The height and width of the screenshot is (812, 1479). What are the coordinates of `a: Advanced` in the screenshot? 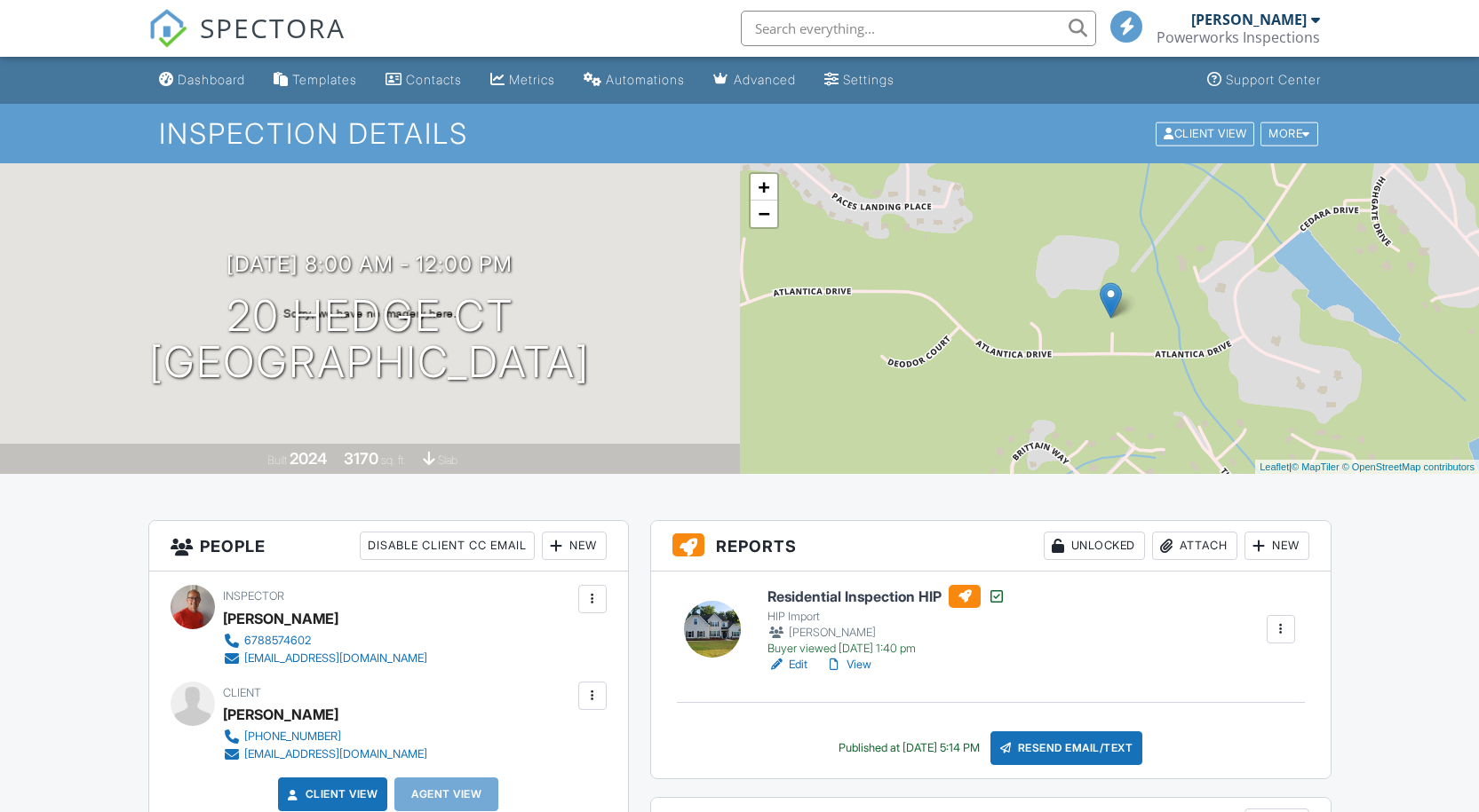 It's located at (755, 80).